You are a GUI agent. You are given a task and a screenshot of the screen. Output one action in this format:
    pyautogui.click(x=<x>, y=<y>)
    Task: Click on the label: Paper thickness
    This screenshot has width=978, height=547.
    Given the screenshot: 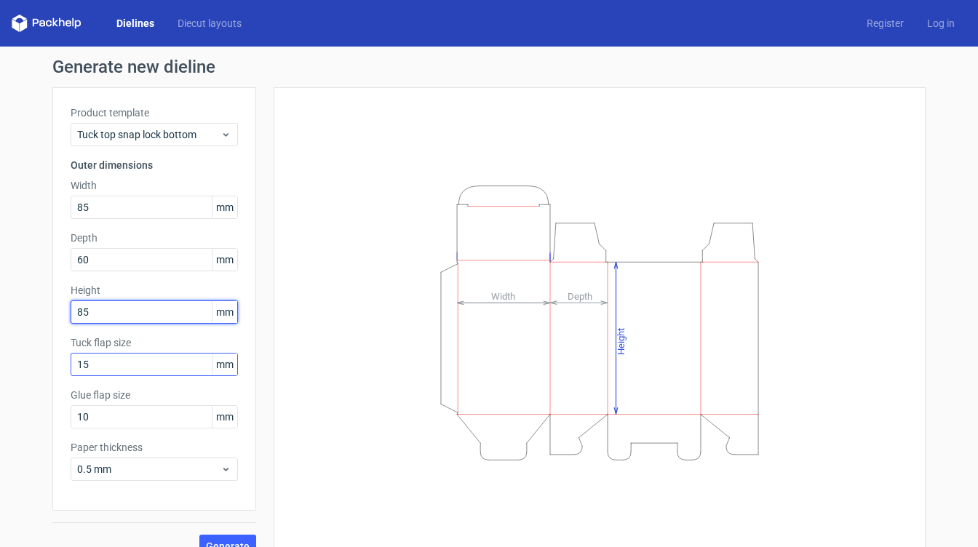 What is the action you would take?
    pyautogui.click(x=154, y=448)
    